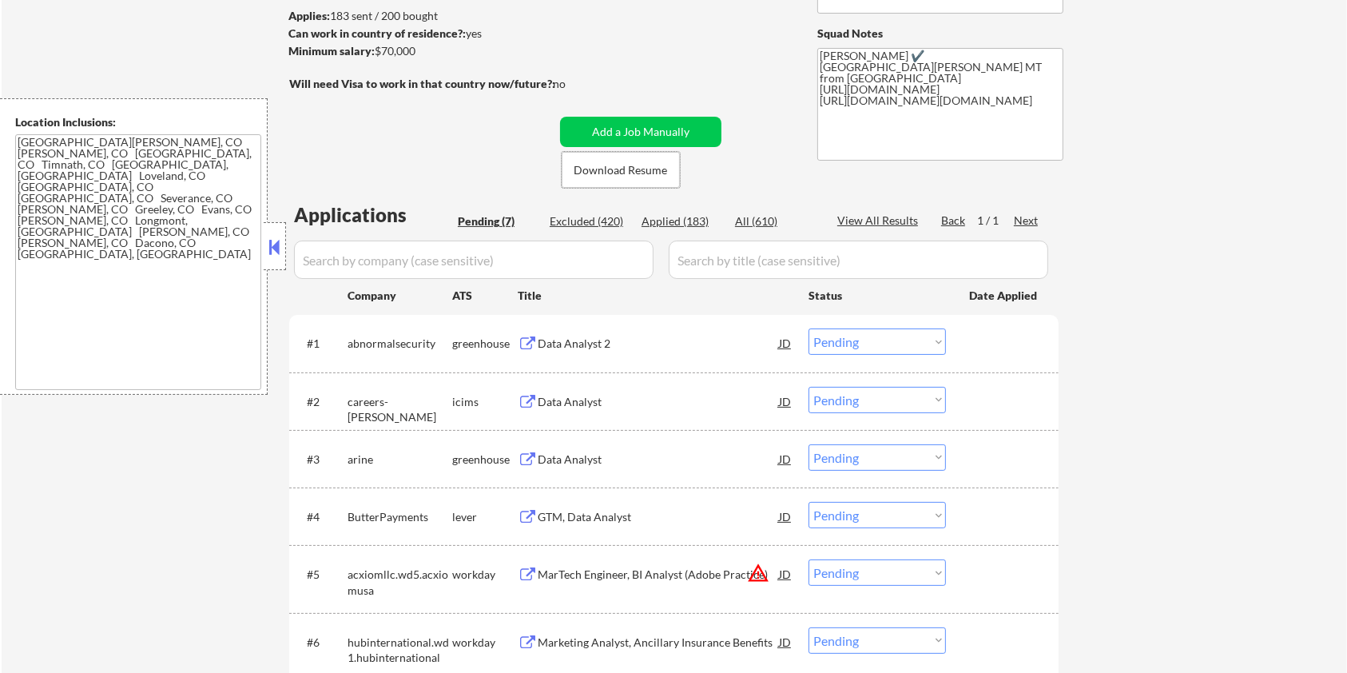 The width and height of the screenshot is (1347, 673). Describe the element at coordinates (377, 33) in the screenshot. I see `strong: Can work in country of residence?:` at that location.